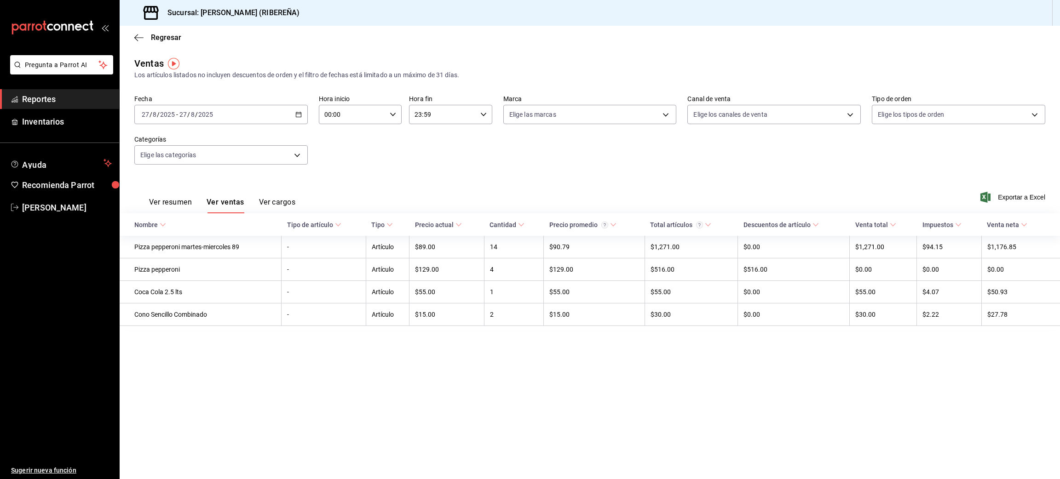 This screenshot has width=1060, height=479. I want to click on span: Exportar a Excel, so click(1014, 197).